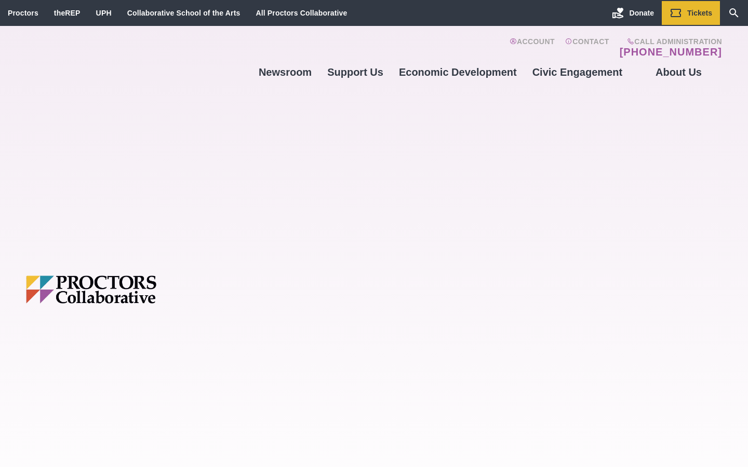 The image size is (748, 467). Describe the element at coordinates (532, 48) in the screenshot. I see `a: Account` at that location.